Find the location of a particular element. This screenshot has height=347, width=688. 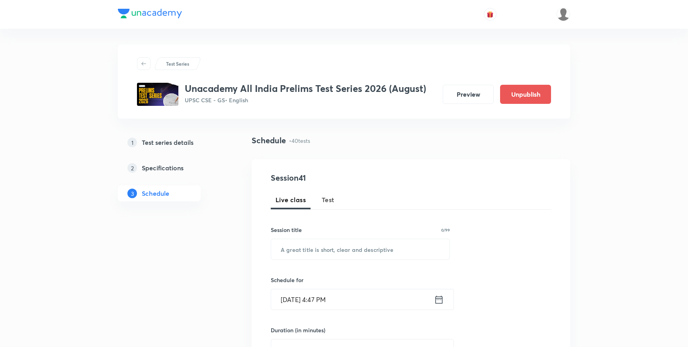

p: UPSC CSE - GS • English is located at coordinates (305, 100).